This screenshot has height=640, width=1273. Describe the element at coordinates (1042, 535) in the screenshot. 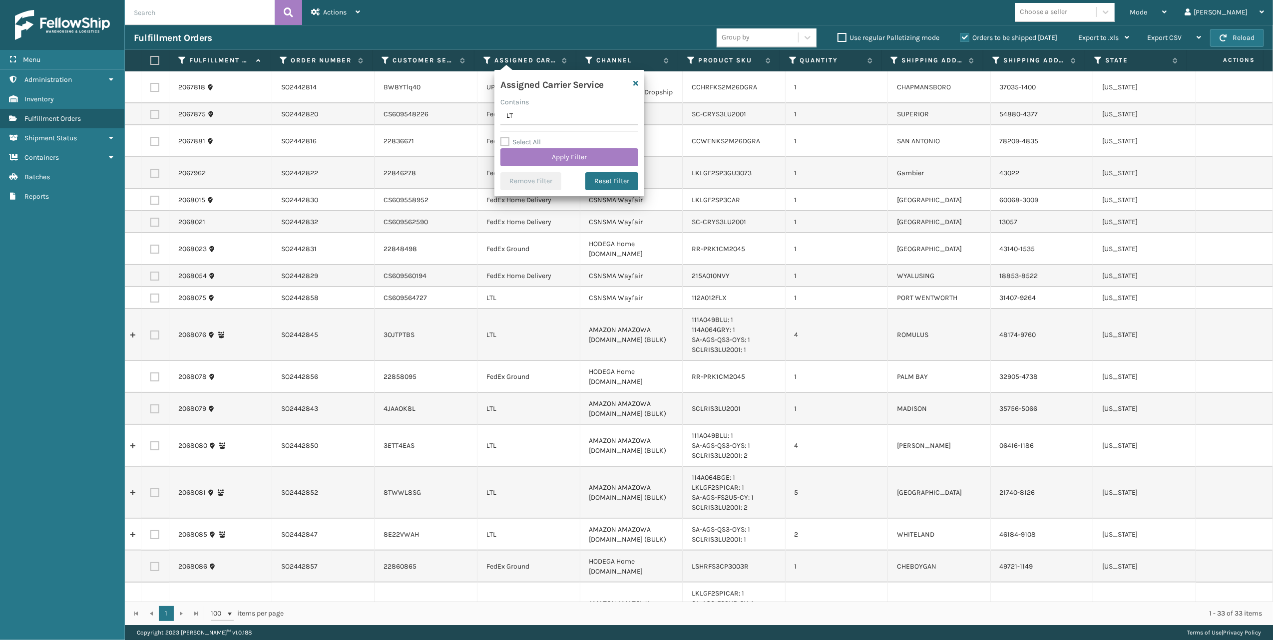

I see `td: 46184-9108` at that location.